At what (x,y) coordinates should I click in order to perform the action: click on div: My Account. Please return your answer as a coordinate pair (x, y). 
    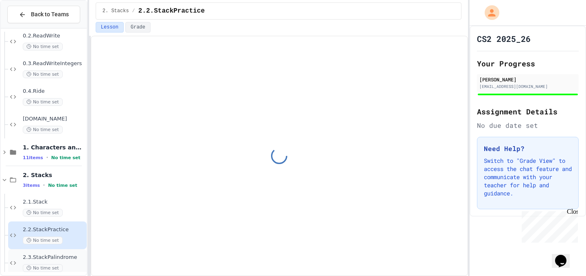
    Looking at the image, I should click on (489, 13).